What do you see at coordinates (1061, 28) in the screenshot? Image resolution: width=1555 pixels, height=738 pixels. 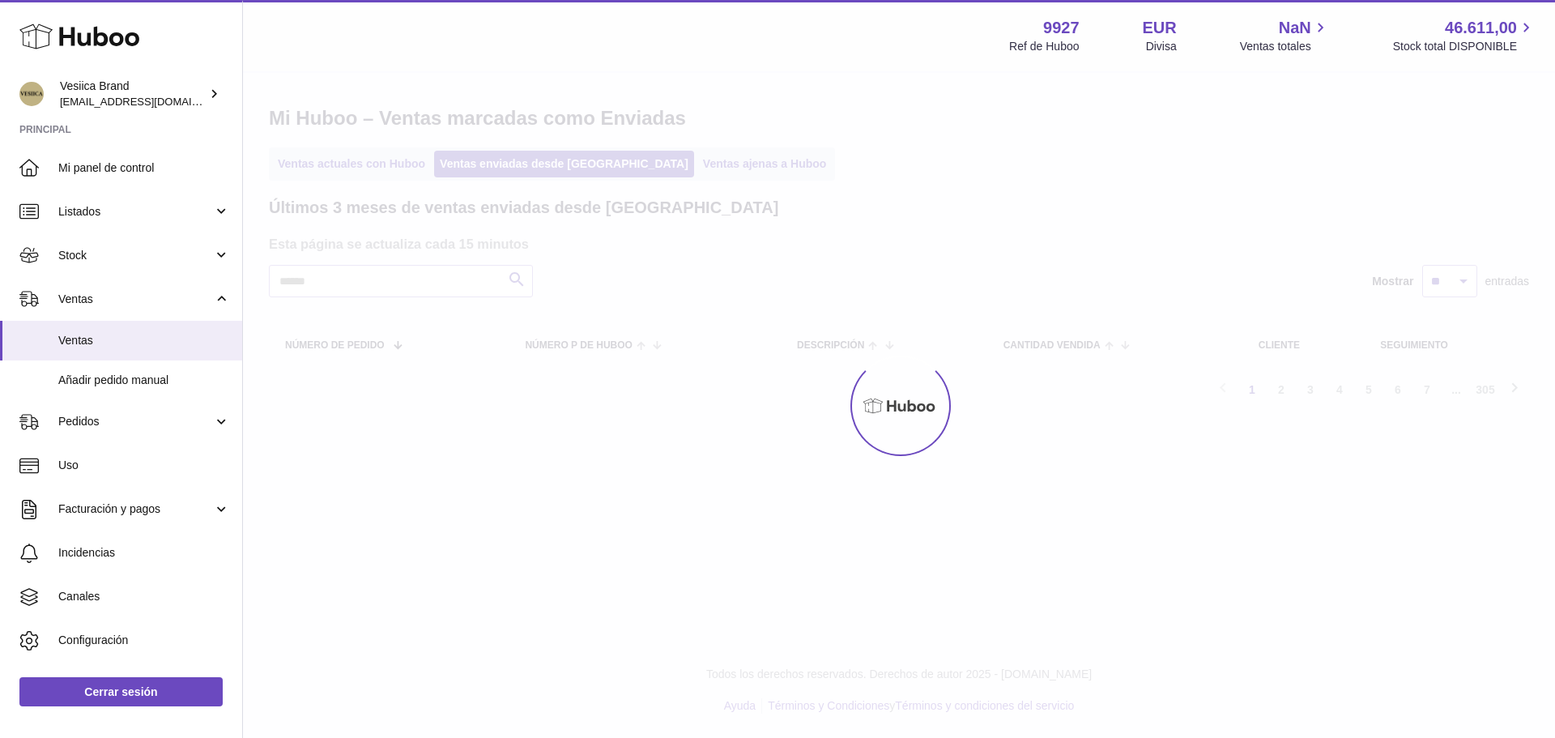 I see `strong: 9927` at bounding box center [1061, 28].